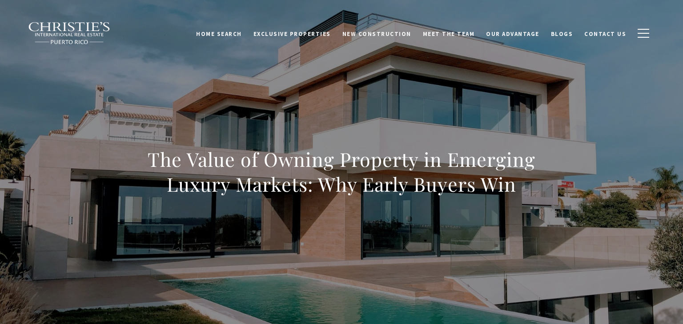 The image size is (683, 324). Describe the element at coordinates (376, 33) in the screenshot. I see `a: New Construction` at that location.